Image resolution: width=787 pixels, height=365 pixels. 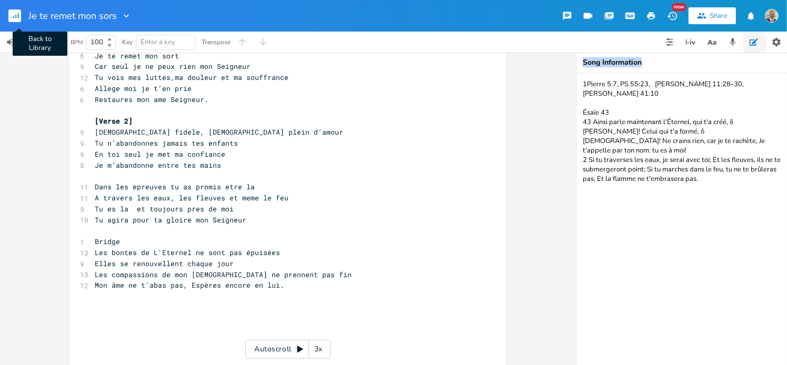 I want to click on span: Tu n’abandonnes jamais tes enfants, so click(x=166, y=143).